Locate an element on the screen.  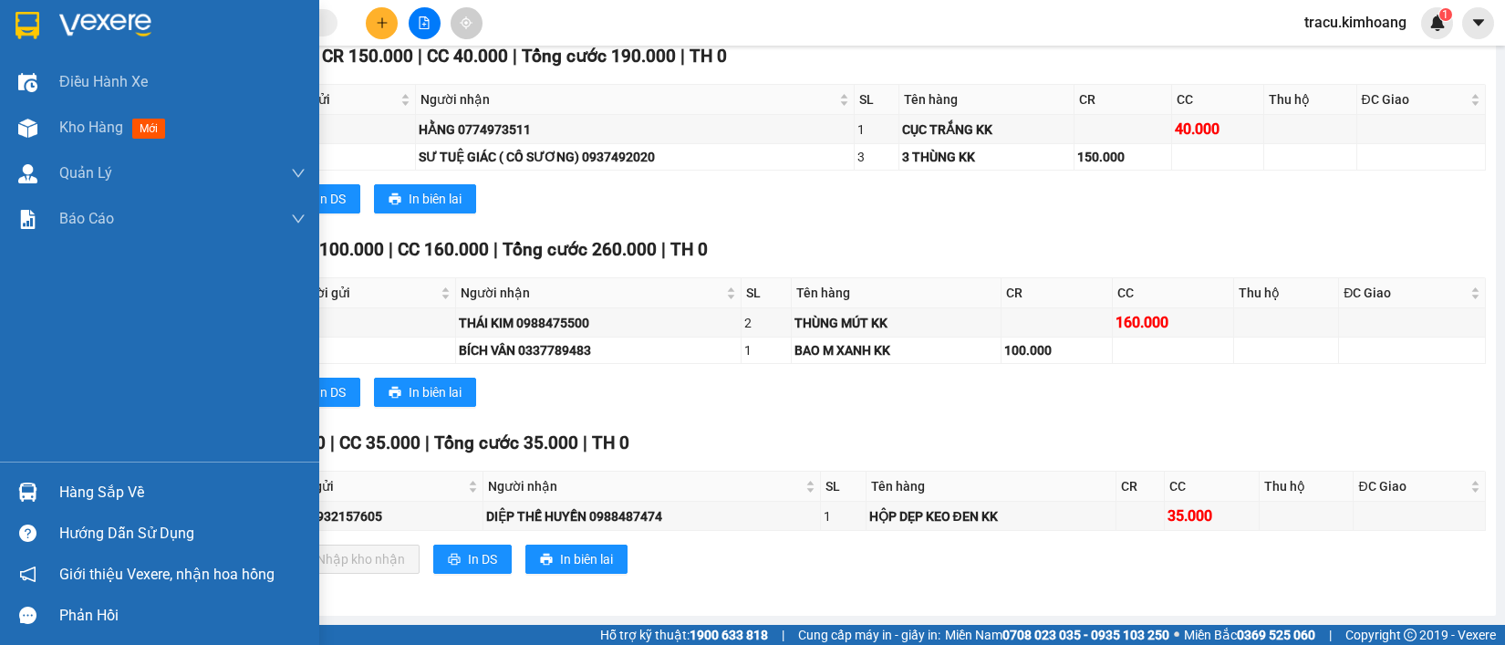
span: CC 40.000 is located at coordinates (467, 56).